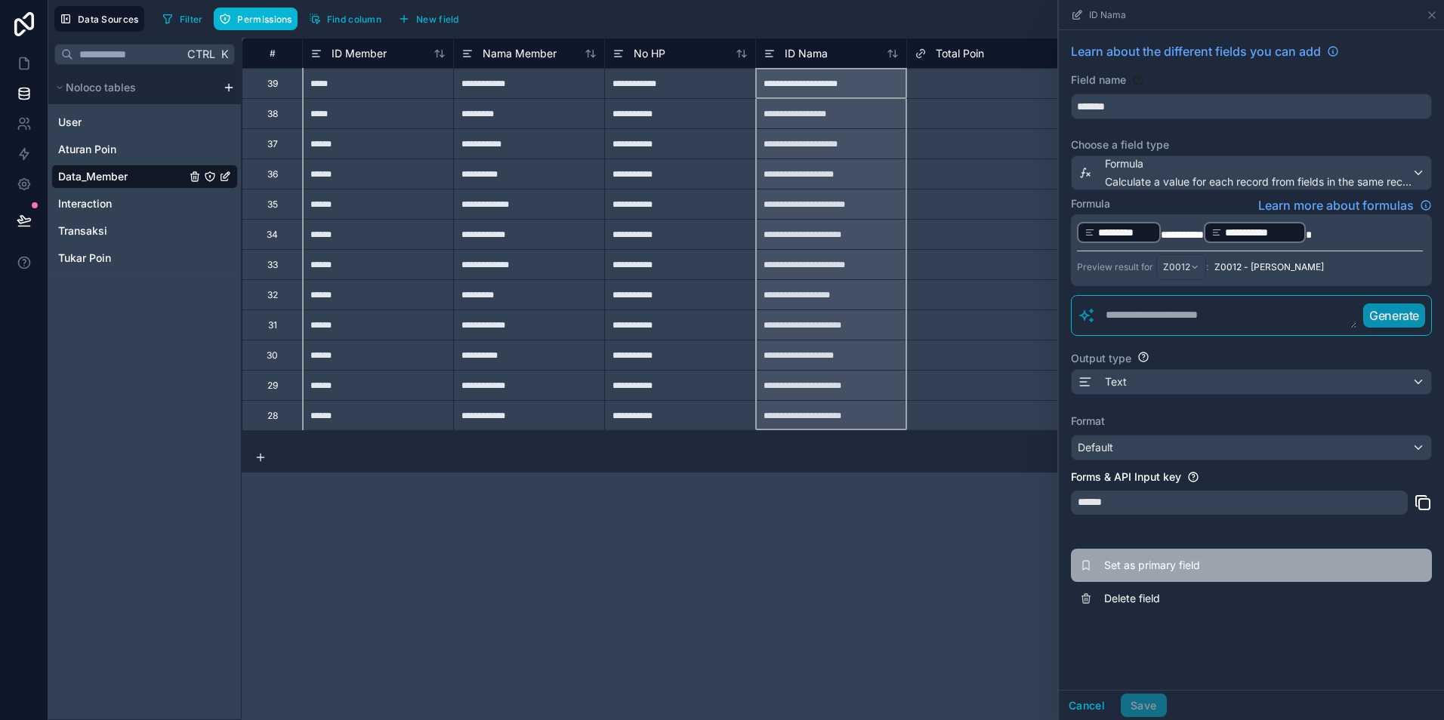 This screenshot has width=1444, height=720. What do you see at coordinates (345, 19) in the screenshot?
I see `button: Find column` at bounding box center [345, 19].